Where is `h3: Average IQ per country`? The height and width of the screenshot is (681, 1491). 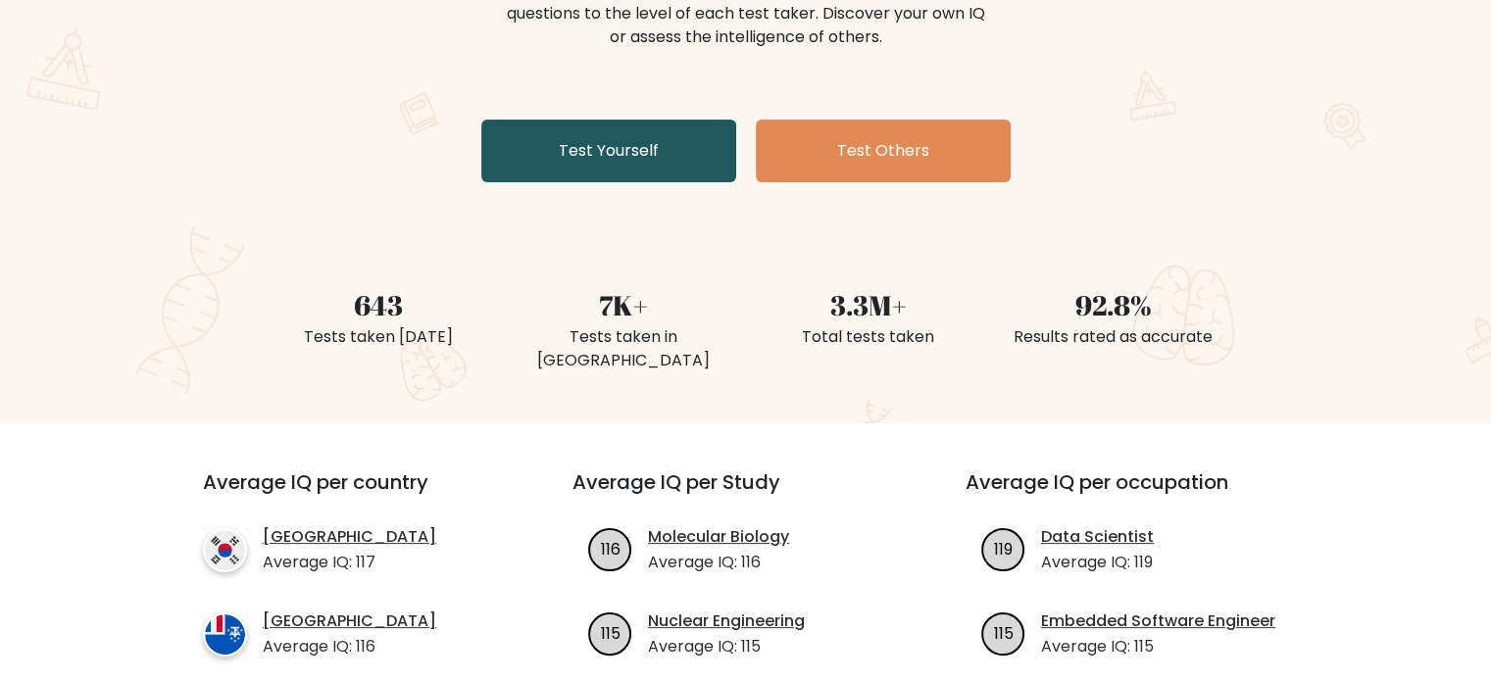
h3: Average IQ per country is located at coordinates (352, 494).